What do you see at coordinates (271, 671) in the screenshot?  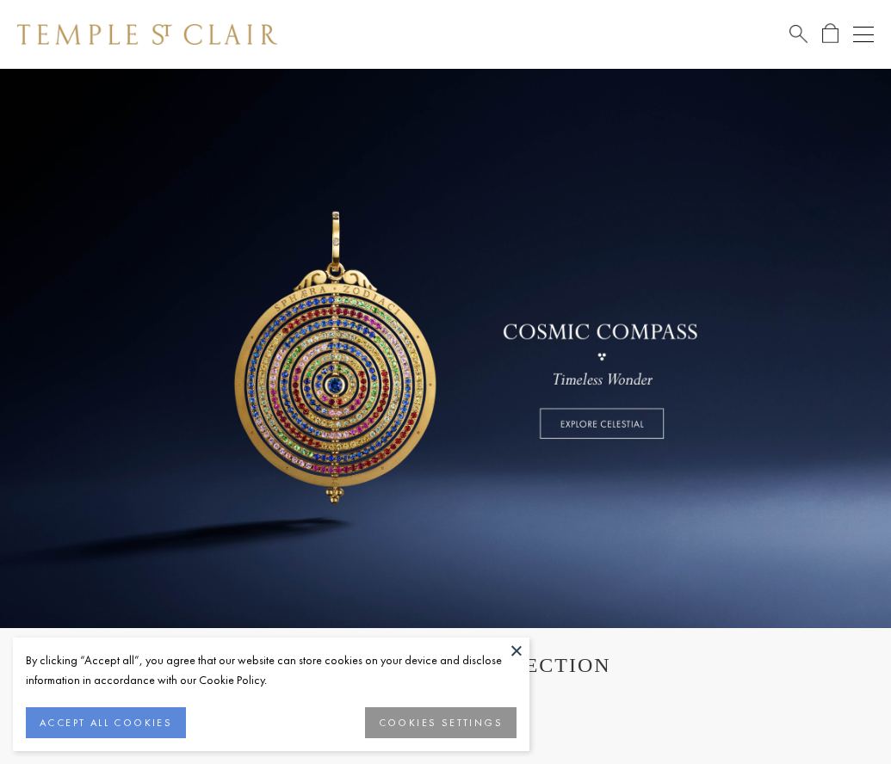 I see `div: By clicking “Accept all”, you agree that our website can store cookies on your device and disclos...` at bounding box center [271, 671].